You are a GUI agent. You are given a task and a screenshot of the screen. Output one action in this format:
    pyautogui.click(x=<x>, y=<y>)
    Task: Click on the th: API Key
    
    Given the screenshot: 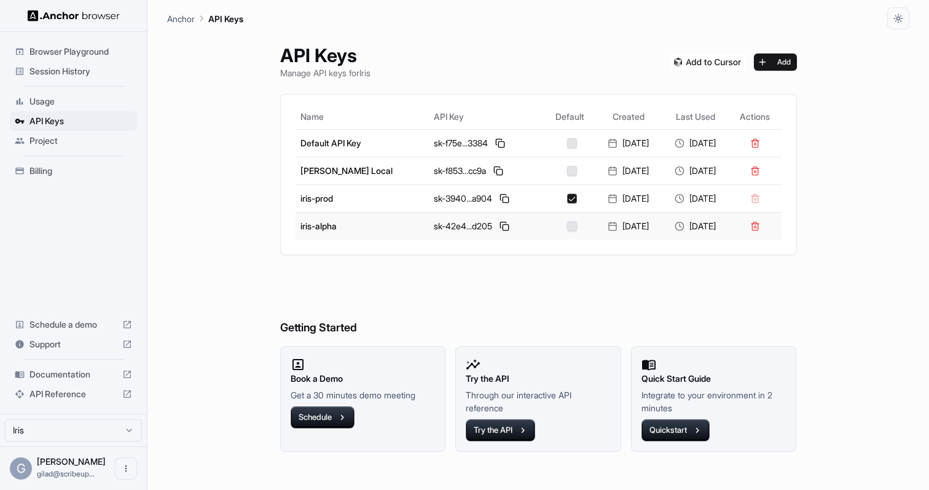 What is the action you would take?
    pyautogui.click(x=487, y=117)
    